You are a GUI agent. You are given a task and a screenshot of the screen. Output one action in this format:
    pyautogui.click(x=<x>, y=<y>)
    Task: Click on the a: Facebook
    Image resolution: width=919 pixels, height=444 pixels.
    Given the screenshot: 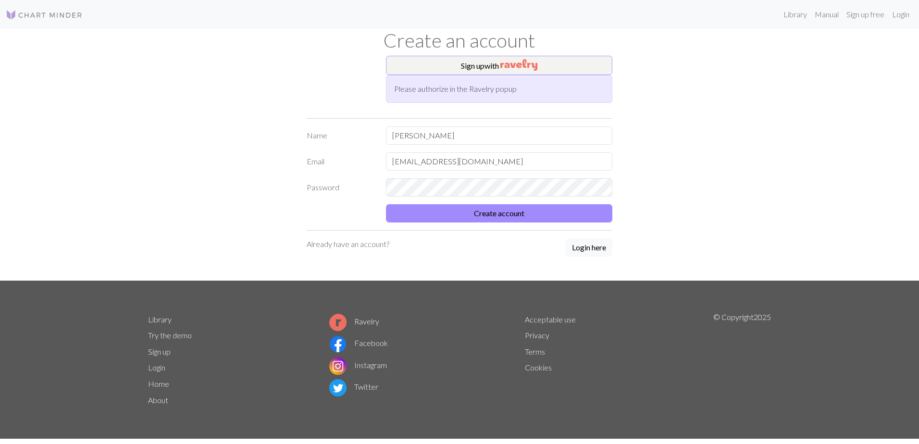 What is the action you would take?
    pyautogui.click(x=358, y=343)
    